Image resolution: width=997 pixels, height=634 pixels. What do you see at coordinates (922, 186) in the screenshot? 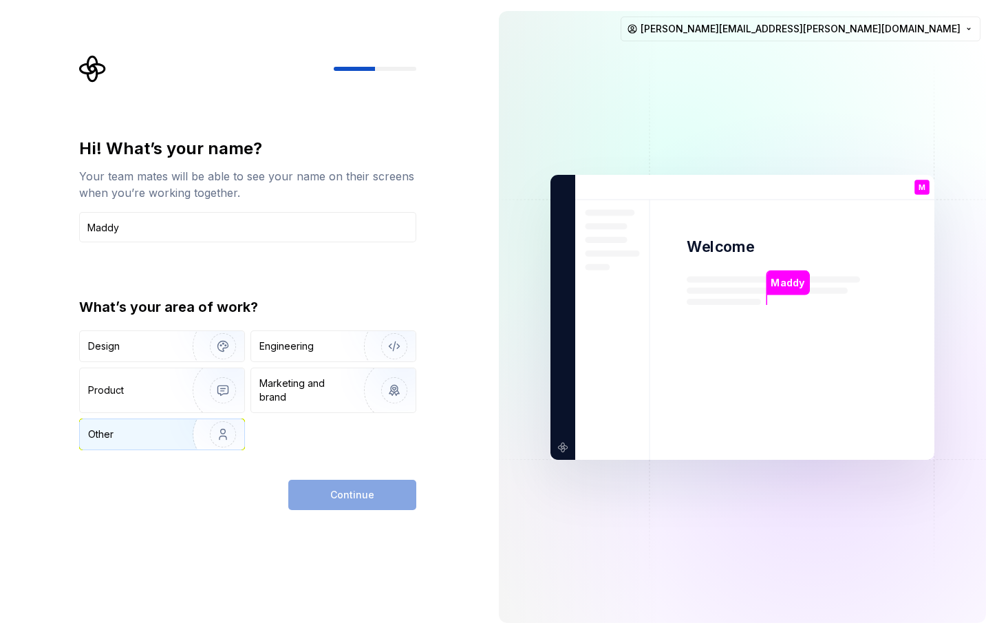
I see `p: M` at bounding box center [922, 186].